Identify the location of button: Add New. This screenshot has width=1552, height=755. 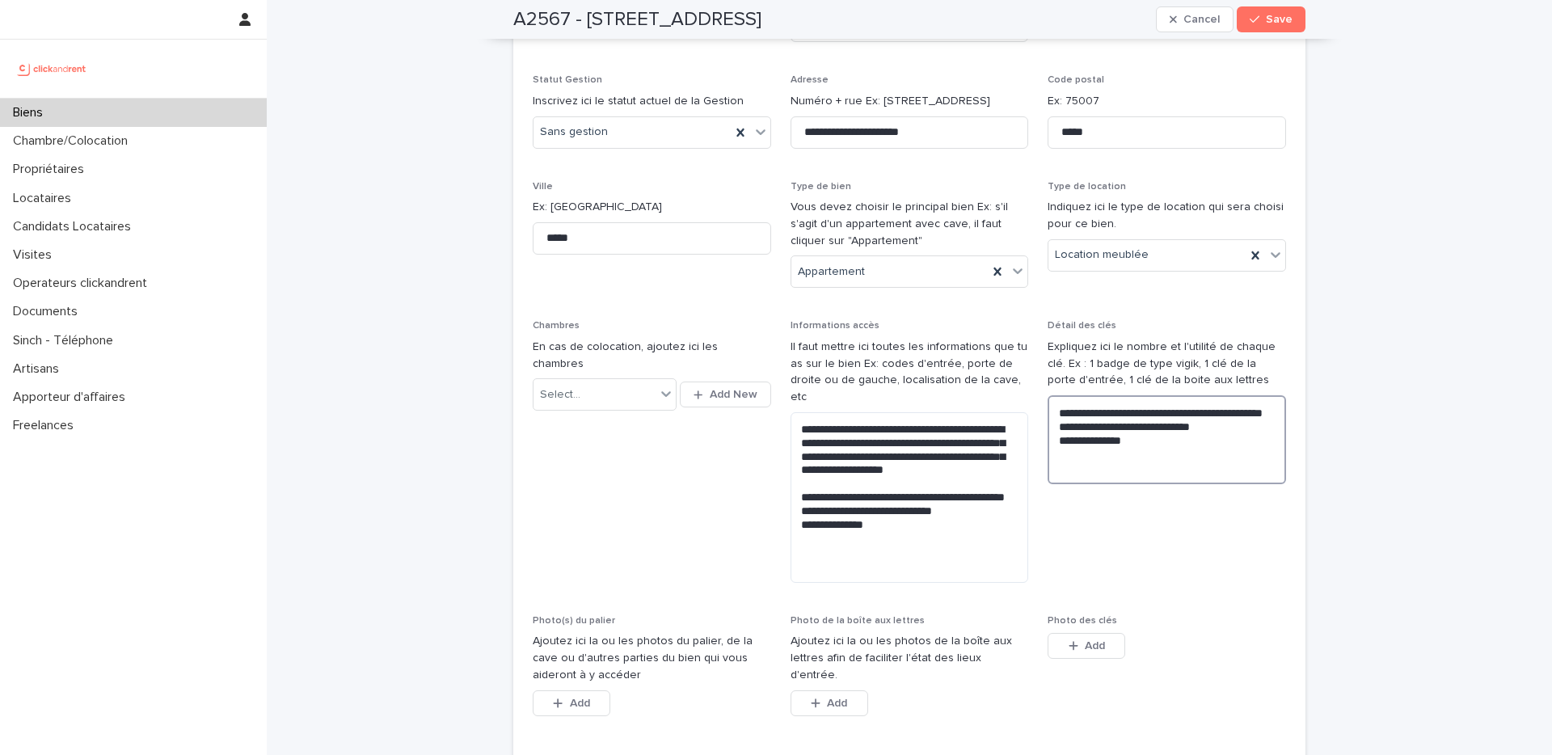
(725, 394).